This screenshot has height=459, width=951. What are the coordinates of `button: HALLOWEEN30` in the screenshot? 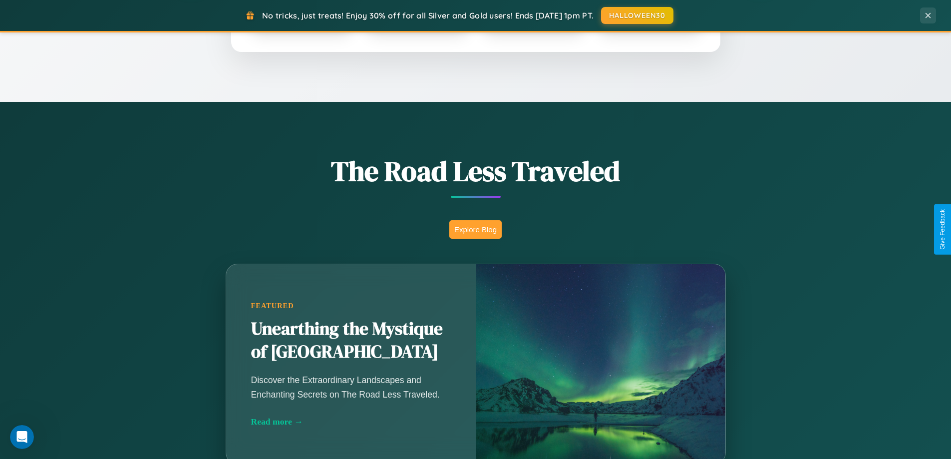 It's located at (637, 15).